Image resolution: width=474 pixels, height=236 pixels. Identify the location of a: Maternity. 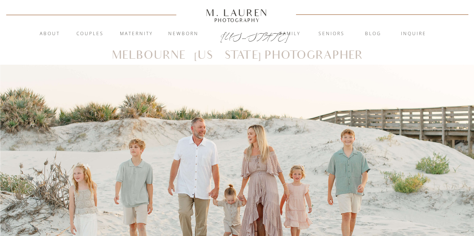
(136, 34).